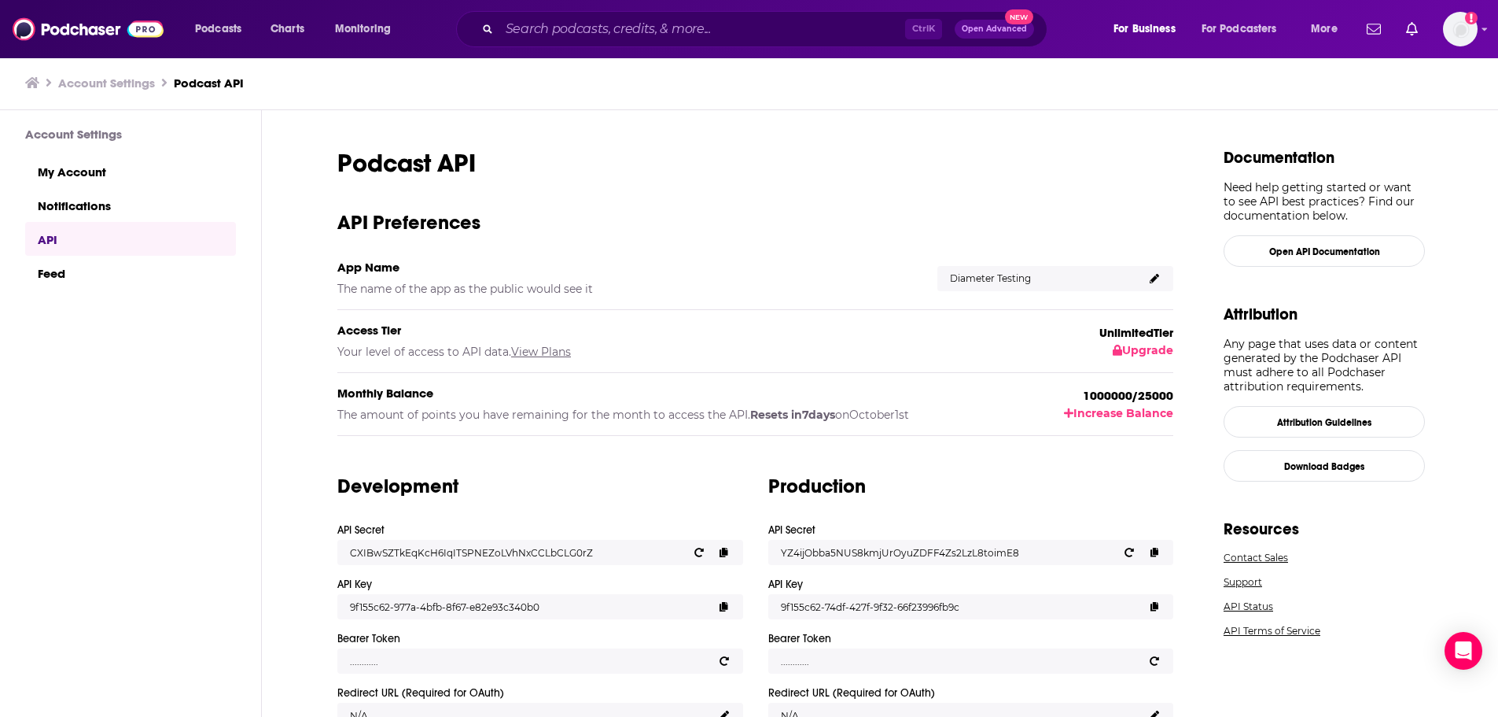 This screenshot has width=1498, height=717. I want to click on a: API Status, so click(1325, 606).